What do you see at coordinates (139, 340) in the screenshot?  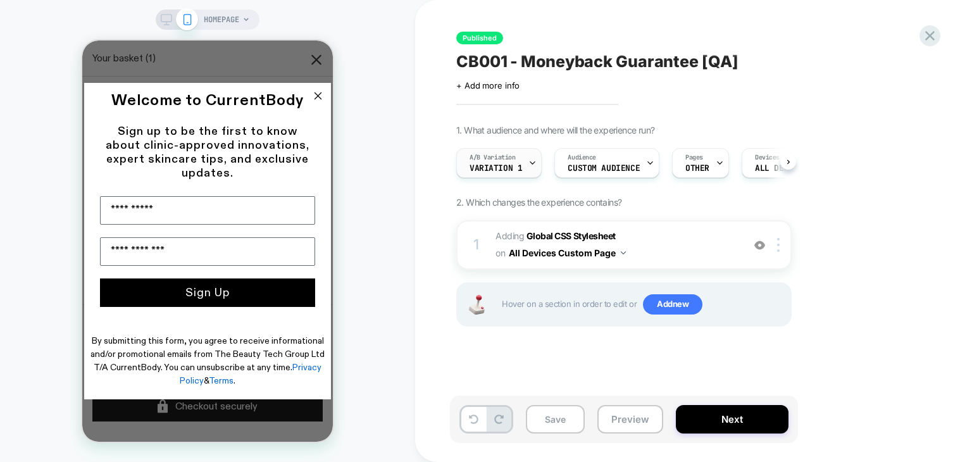 I see `a: Terms` at bounding box center [139, 340].